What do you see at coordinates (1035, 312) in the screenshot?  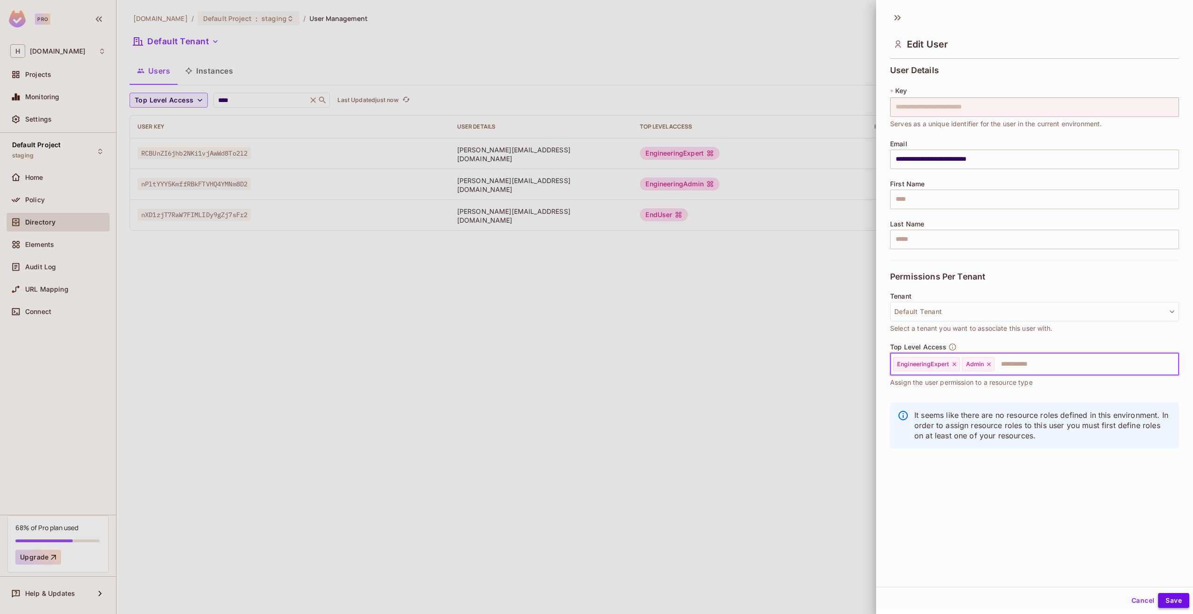 I see `button: Default Tenant` at bounding box center [1035, 312].